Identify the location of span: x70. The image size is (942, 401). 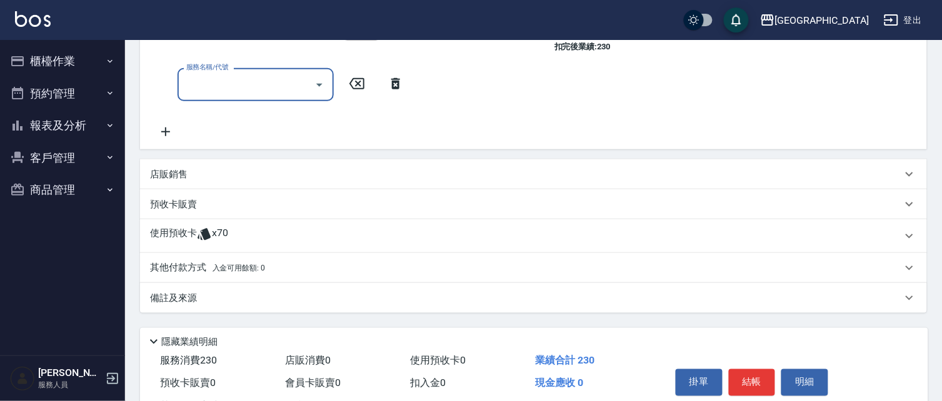
(220, 236).